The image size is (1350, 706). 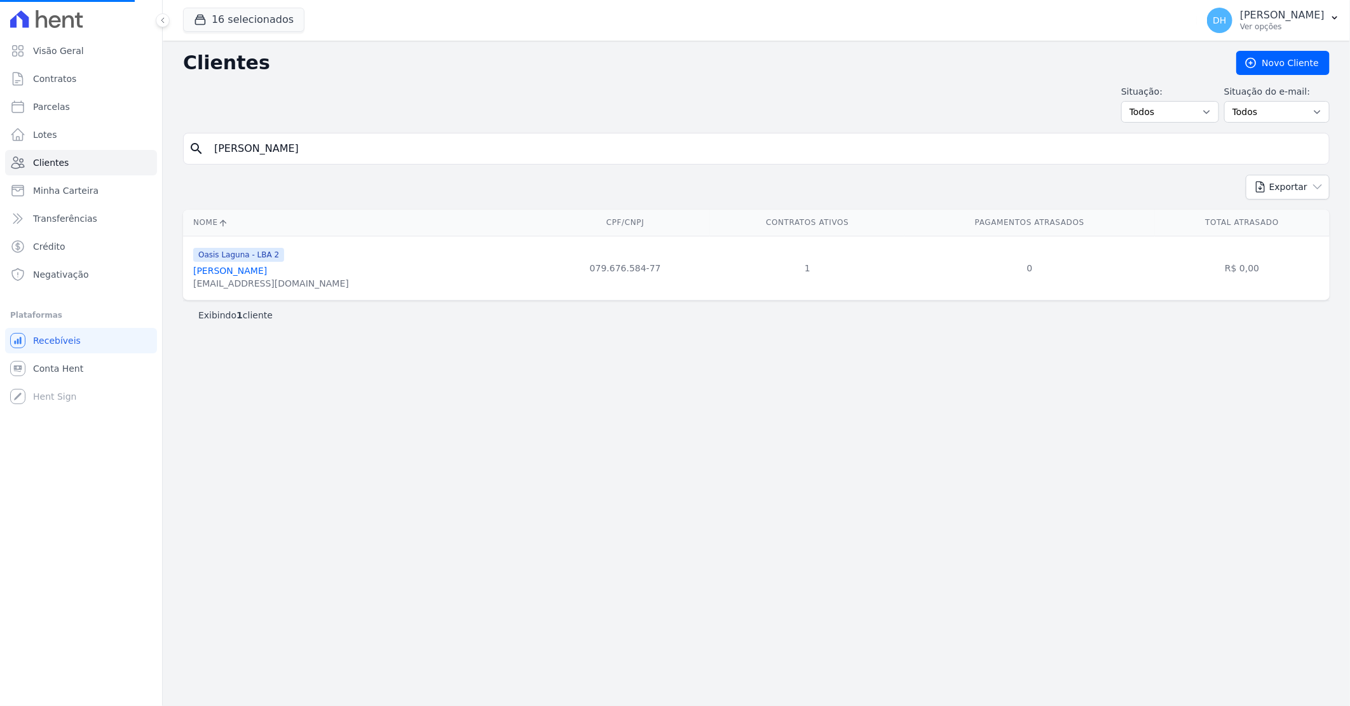 What do you see at coordinates (49, 247) in the screenshot?
I see `span: Crédito` at bounding box center [49, 247].